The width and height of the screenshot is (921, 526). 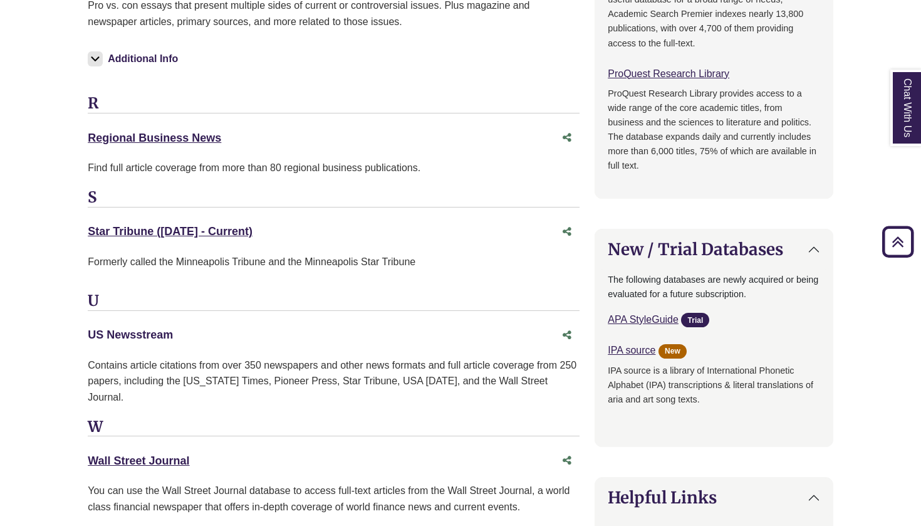 What do you see at coordinates (139, 461) in the screenshot?
I see `a: Wall Street Journal` at bounding box center [139, 461].